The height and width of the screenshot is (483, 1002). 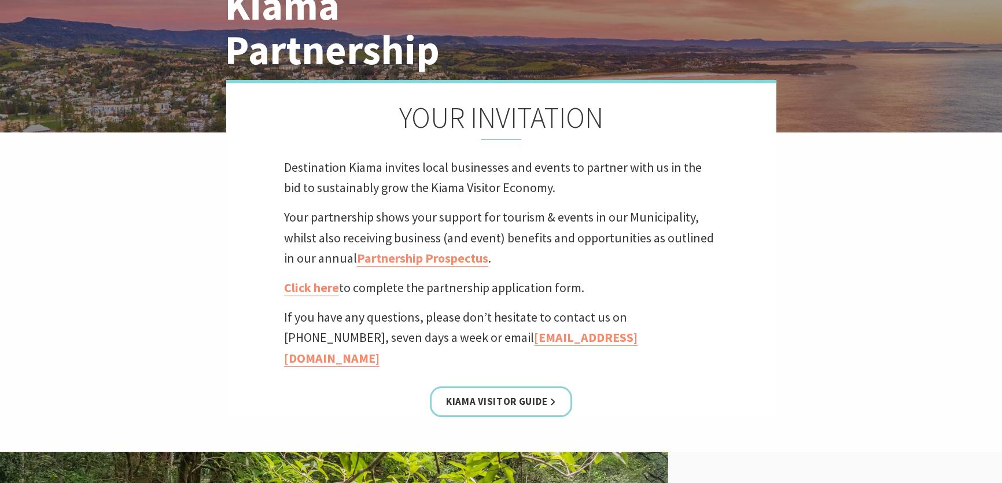 I want to click on p: to complete the partnership application form., so click(x=501, y=287).